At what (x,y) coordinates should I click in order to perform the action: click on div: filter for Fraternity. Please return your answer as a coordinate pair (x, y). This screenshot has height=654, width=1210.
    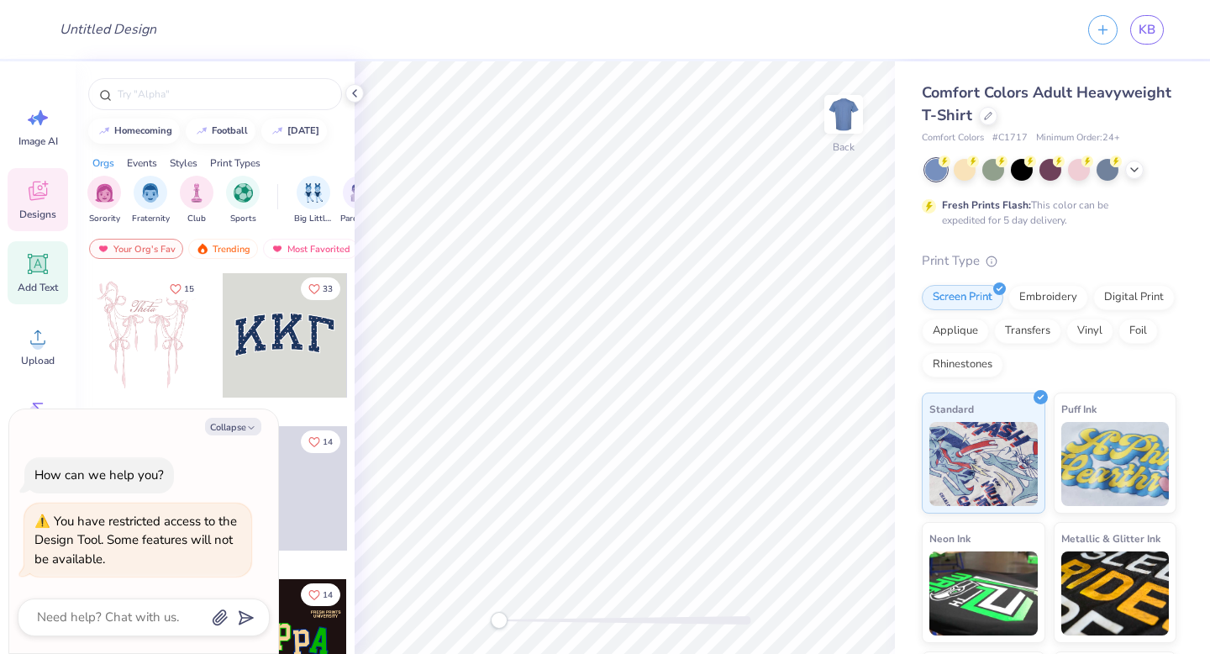
    Looking at the image, I should click on (150, 200).